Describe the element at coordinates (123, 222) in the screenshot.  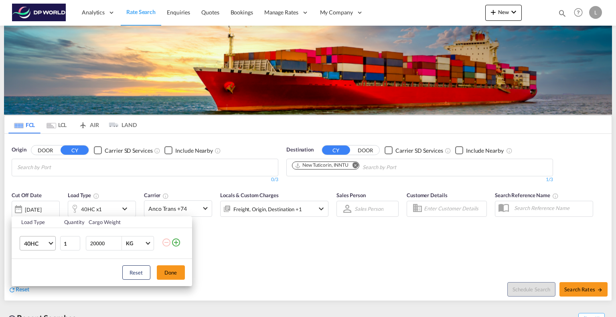
I see `div: Cargo Weight` at that location.